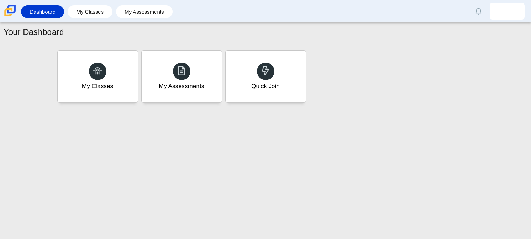 The width and height of the screenshot is (531, 239). What do you see at coordinates (182, 86) in the screenshot?
I see `div: My Assessments` at bounding box center [182, 86].